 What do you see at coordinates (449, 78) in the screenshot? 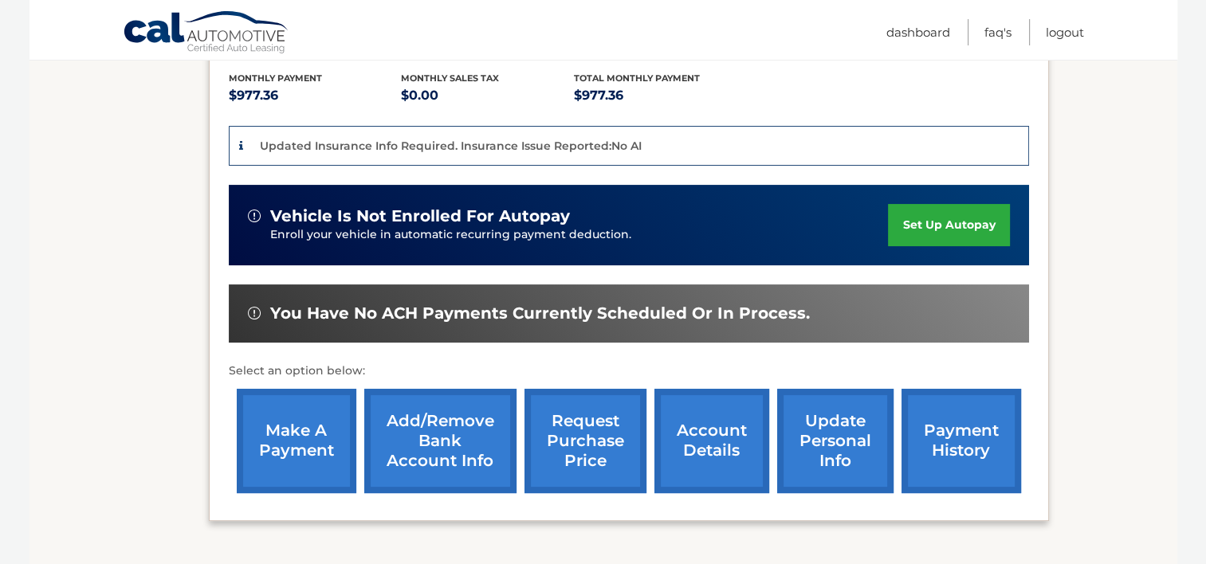
I see `span: Monthly sales Tax` at bounding box center [449, 78].